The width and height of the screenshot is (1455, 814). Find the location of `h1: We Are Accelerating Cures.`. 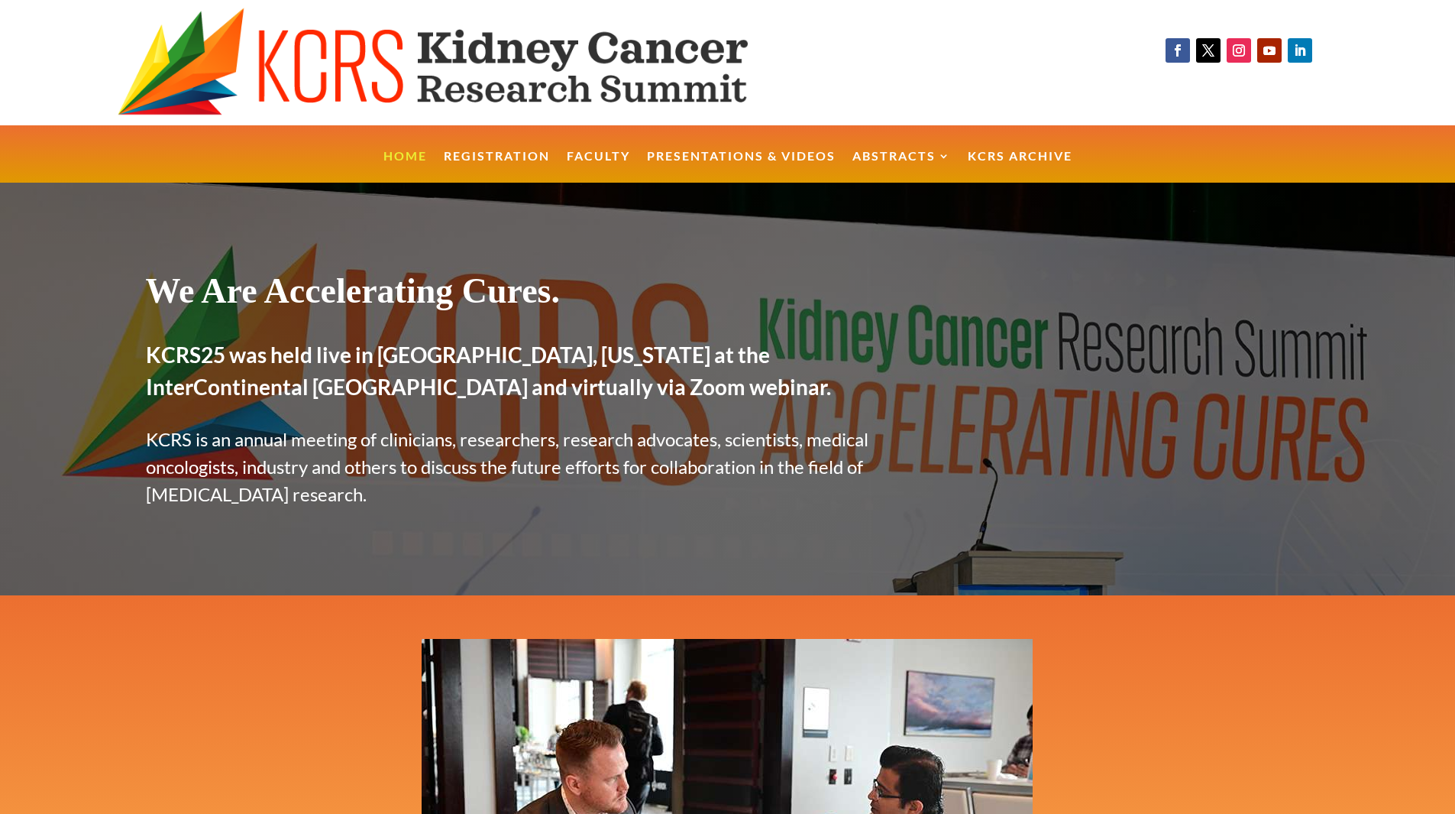

h1: We Are Accelerating Cures. is located at coordinates (523, 294).